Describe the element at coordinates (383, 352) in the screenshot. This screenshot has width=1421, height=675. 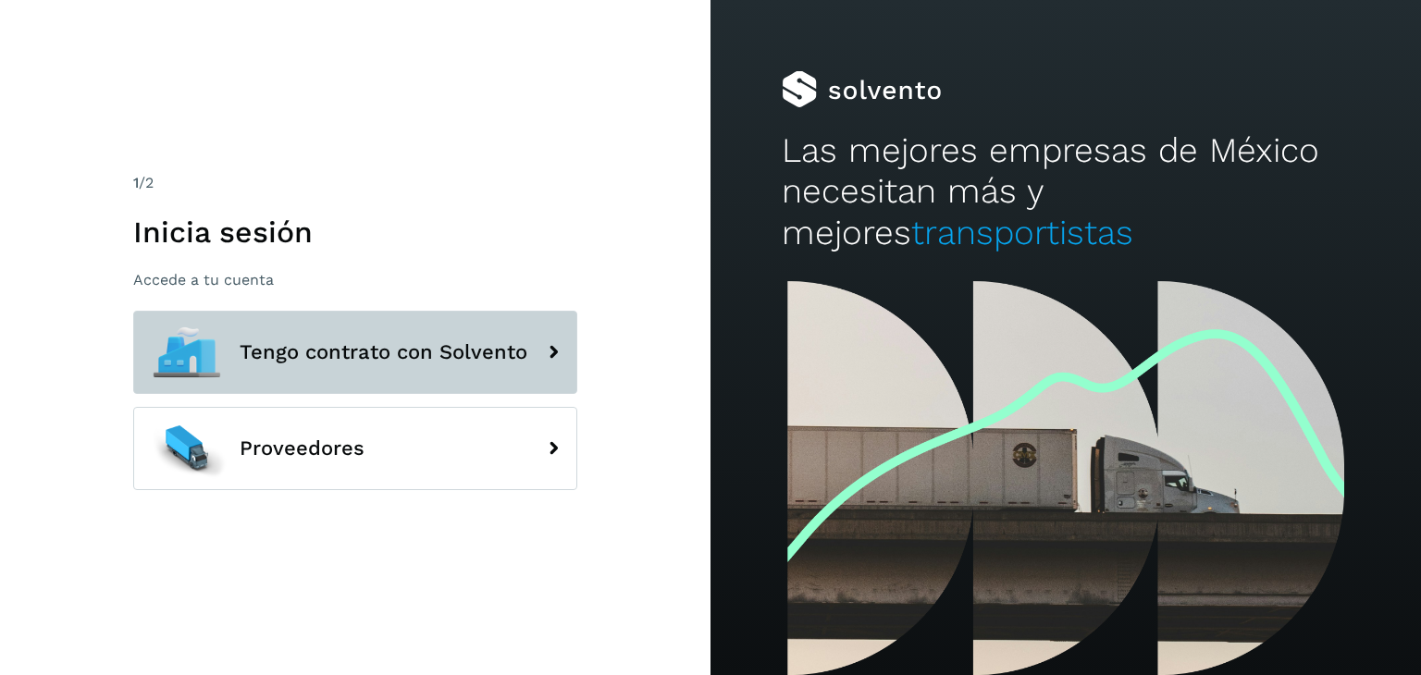
I see `span: Tengo contrato con Solvento` at that location.